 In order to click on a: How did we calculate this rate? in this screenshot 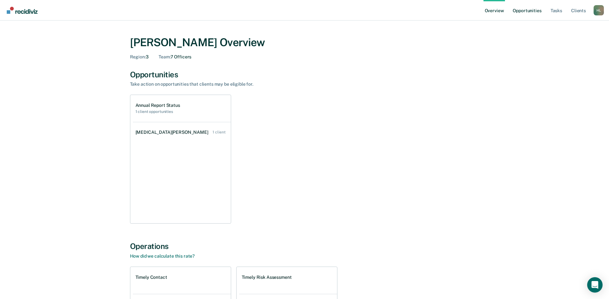, I will do `click(162, 256)`.